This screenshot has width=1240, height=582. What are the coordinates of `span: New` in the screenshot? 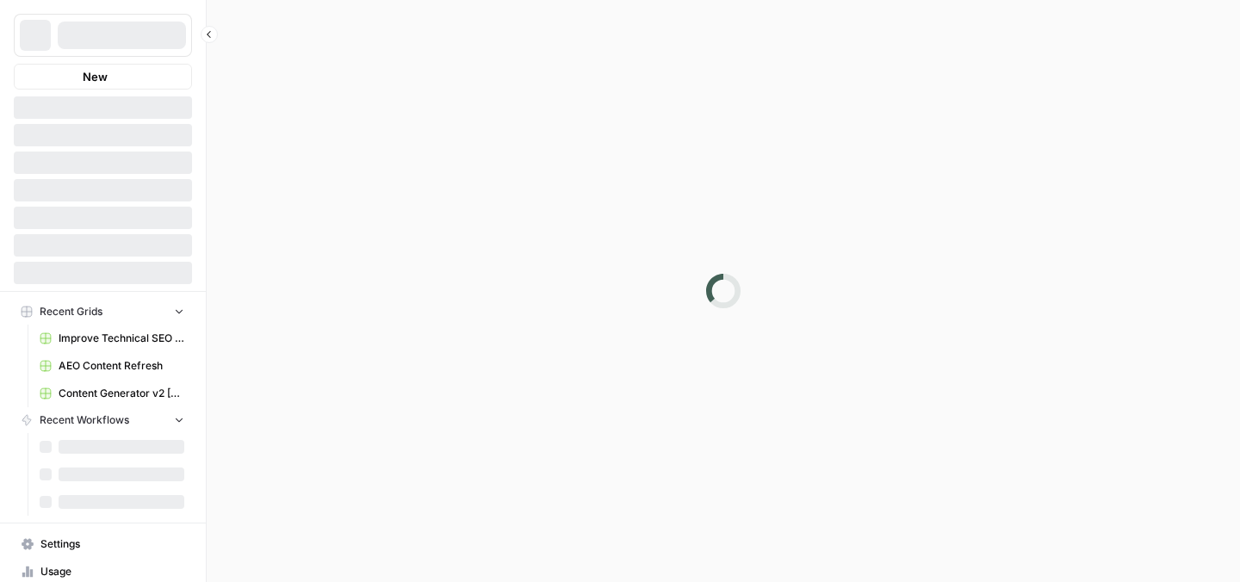 It's located at (95, 77).